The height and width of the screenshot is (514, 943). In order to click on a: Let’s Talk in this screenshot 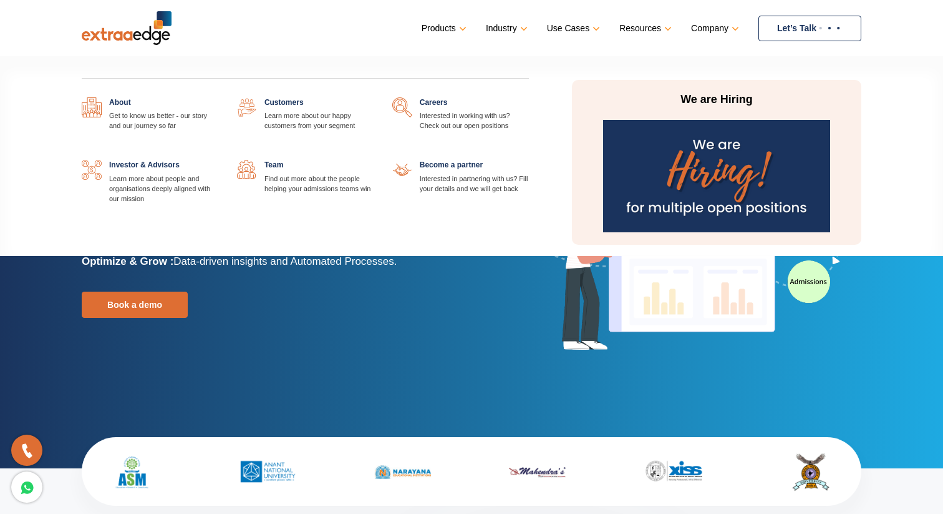, I will do `click(810, 28)`.